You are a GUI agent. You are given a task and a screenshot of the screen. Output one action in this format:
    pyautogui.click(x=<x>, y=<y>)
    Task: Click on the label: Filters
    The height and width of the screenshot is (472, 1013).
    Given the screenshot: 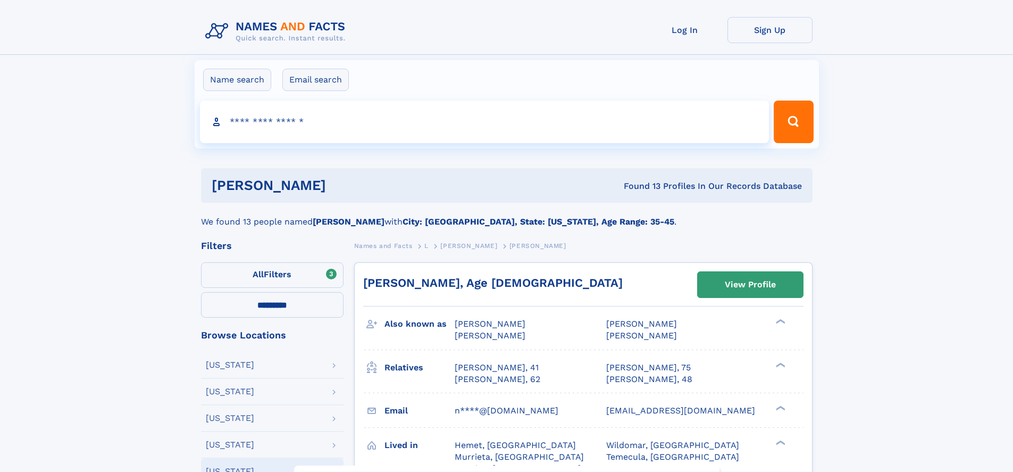 What is the action you would take?
    pyautogui.click(x=272, y=275)
    